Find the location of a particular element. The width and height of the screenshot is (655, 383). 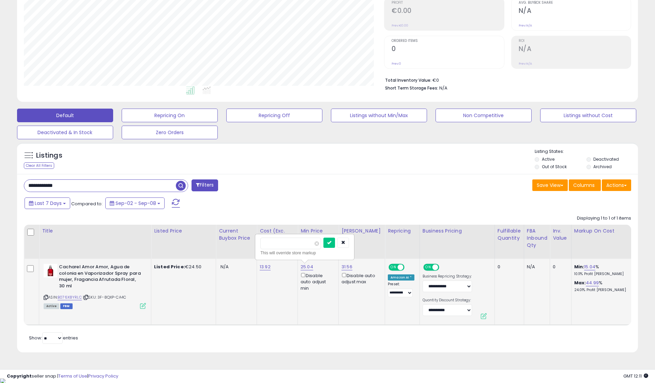

span: Sep-02 - Sep-08 is located at coordinates (136, 203).